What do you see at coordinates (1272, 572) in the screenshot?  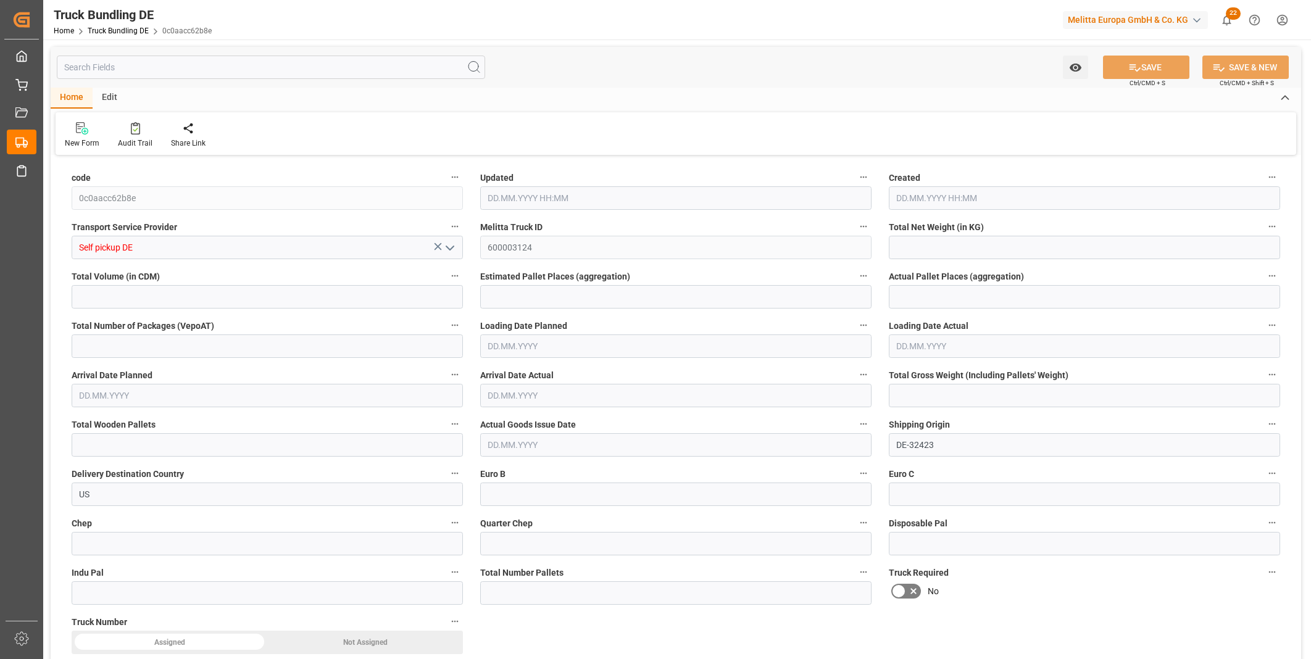 I see `button: Truck Required` at bounding box center [1272, 572].